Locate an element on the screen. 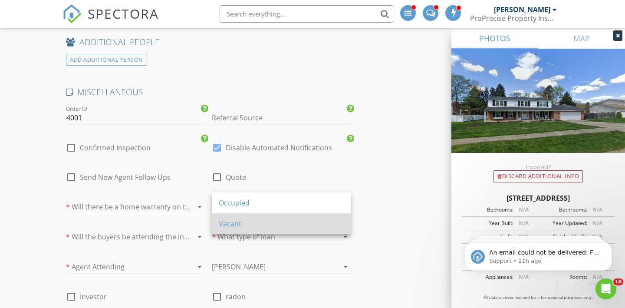 This screenshot has width=625, height=308. a: SPECTORA is located at coordinates (111, 21).